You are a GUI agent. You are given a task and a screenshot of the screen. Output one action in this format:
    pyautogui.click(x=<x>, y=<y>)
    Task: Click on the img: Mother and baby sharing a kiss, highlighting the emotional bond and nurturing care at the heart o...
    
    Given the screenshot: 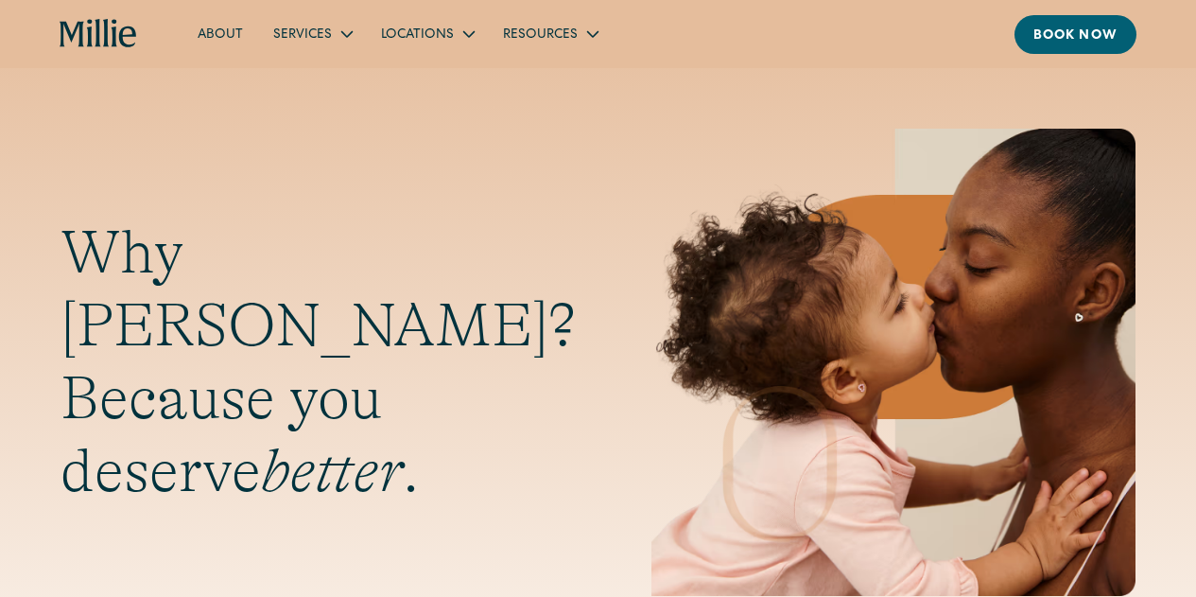 What is the action you would take?
    pyautogui.click(x=894, y=362)
    